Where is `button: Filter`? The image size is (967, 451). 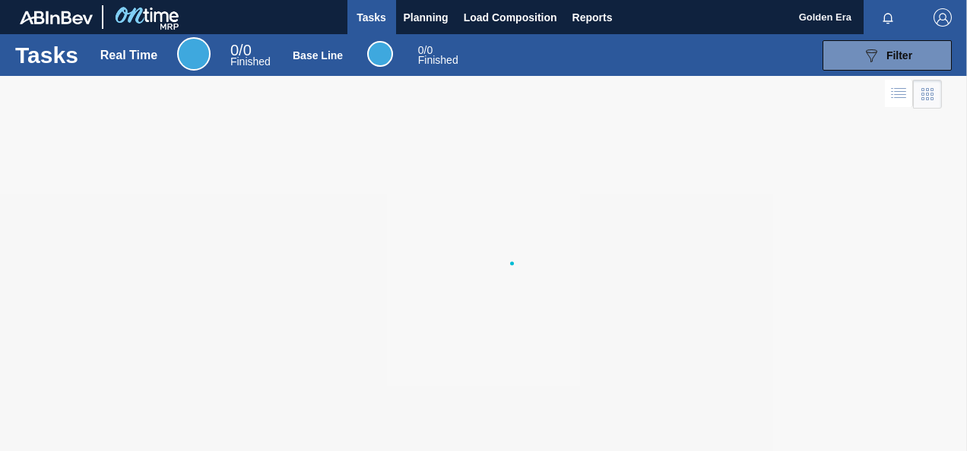 button: Filter is located at coordinates (887, 55).